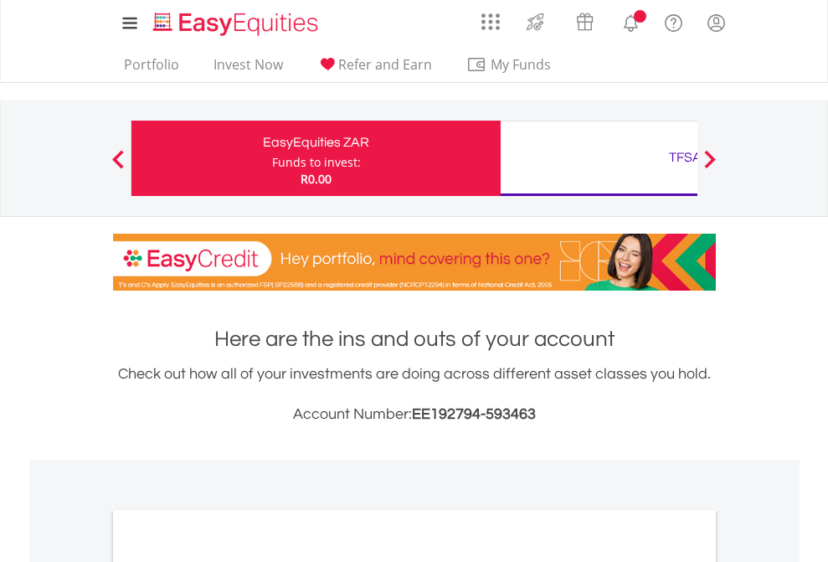 The width and height of the screenshot is (828, 562). I want to click on a: Vouchers, so click(584, 19).